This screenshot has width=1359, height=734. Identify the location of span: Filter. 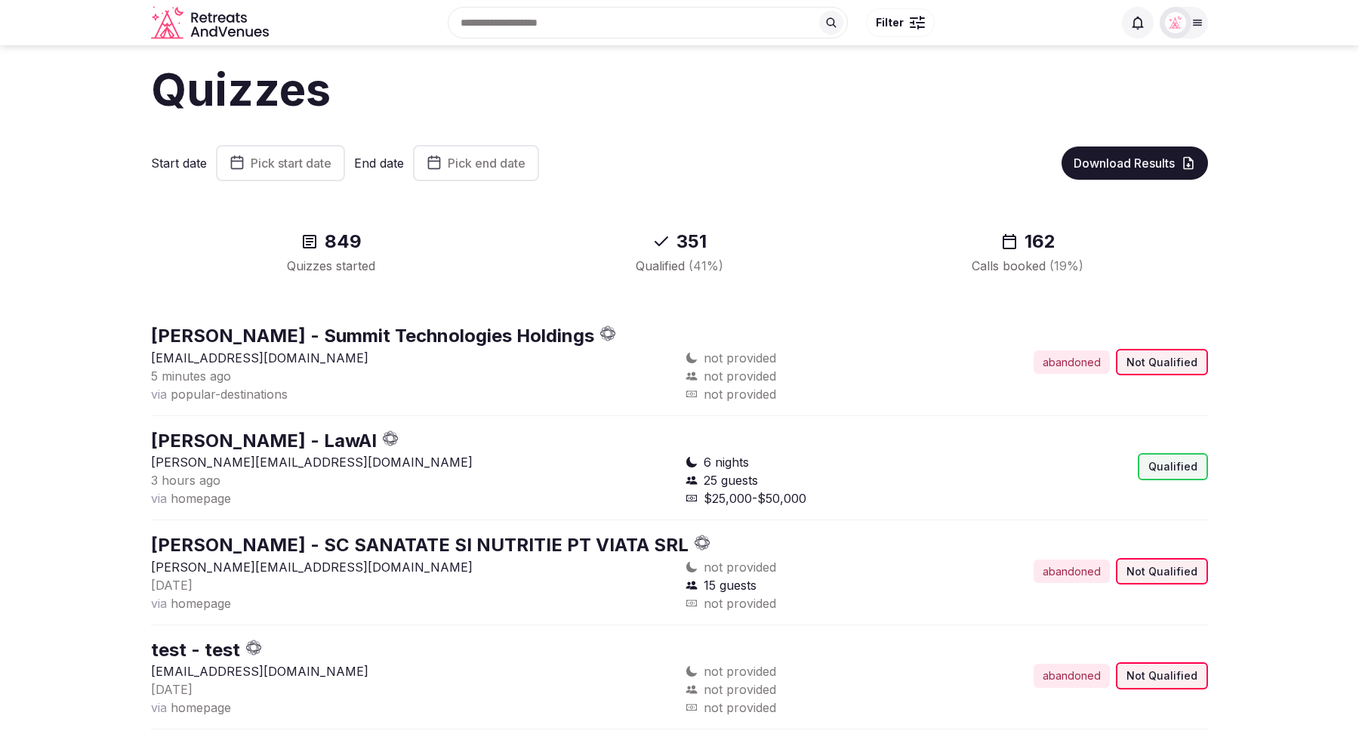
(889, 23).